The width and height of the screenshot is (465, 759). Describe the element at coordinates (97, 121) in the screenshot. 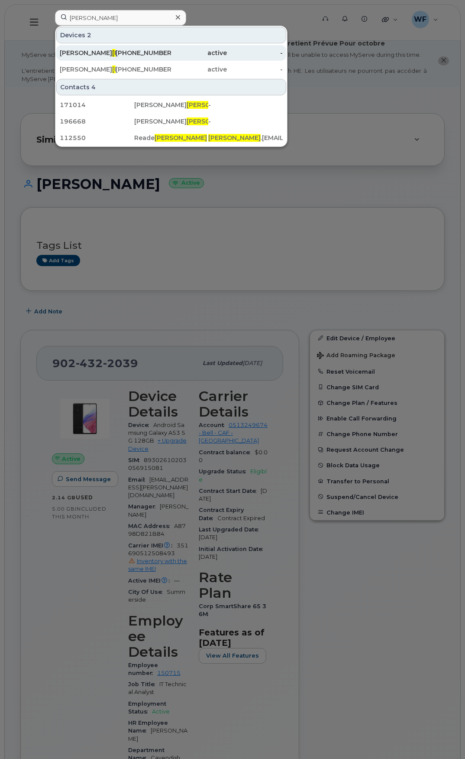

I see `div: 196668` at that location.